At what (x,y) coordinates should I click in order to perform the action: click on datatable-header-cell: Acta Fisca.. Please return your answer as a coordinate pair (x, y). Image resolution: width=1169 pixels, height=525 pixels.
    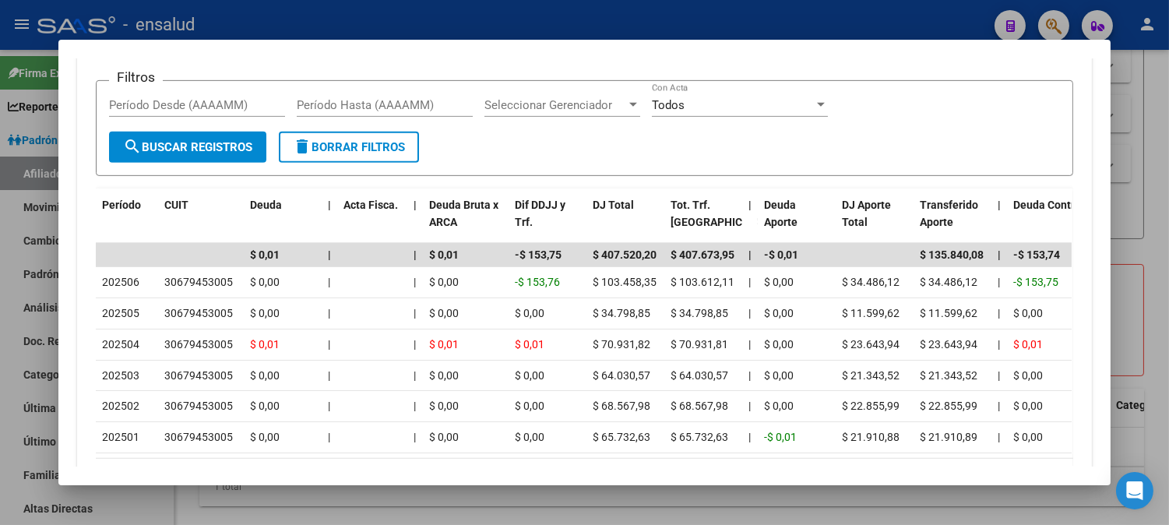
    Looking at the image, I should click on (372, 223).